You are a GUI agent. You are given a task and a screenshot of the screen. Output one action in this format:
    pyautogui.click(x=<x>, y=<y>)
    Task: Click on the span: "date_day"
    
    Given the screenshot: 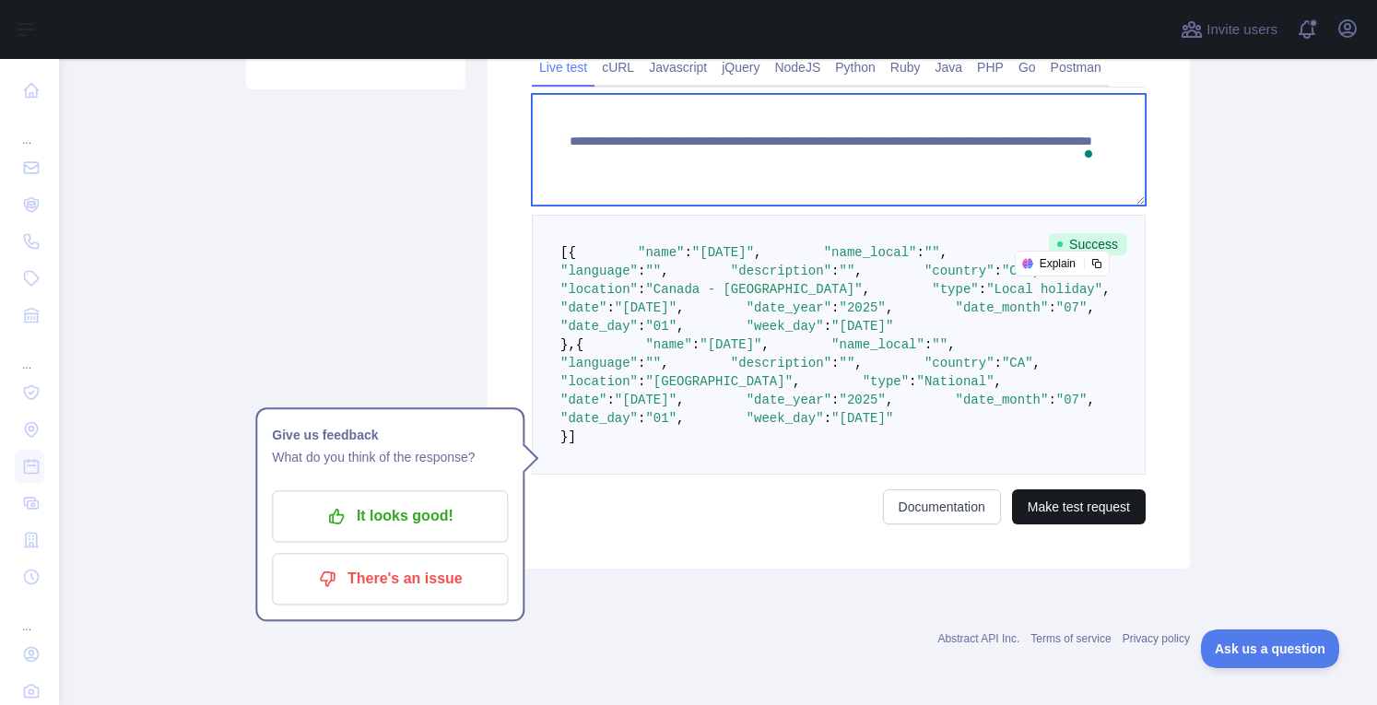 What is the action you would take?
    pyautogui.click(x=599, y=418)
    